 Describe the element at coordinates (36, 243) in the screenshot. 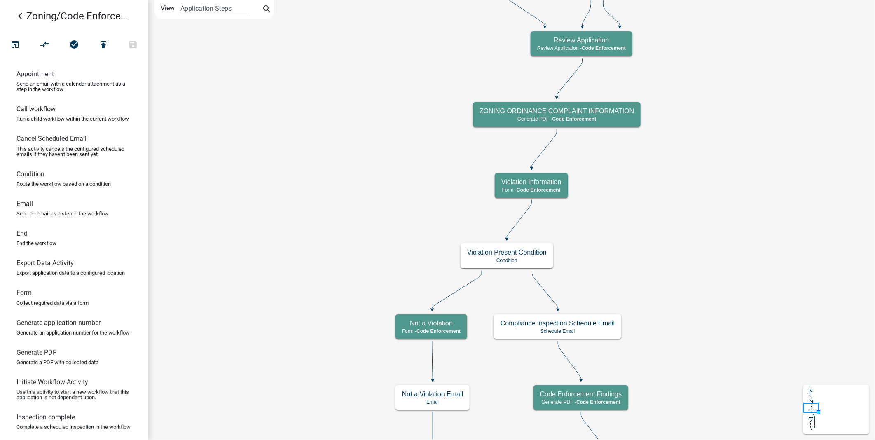

I see `p: End the workflow` at that location.